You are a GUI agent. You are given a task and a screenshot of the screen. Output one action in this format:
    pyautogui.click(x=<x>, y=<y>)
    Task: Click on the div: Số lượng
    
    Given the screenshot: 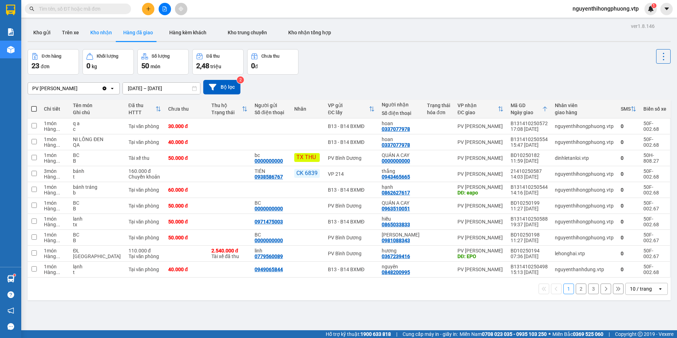 What is the action you would take?
    pyautogui.click(x=160, y=56)
    